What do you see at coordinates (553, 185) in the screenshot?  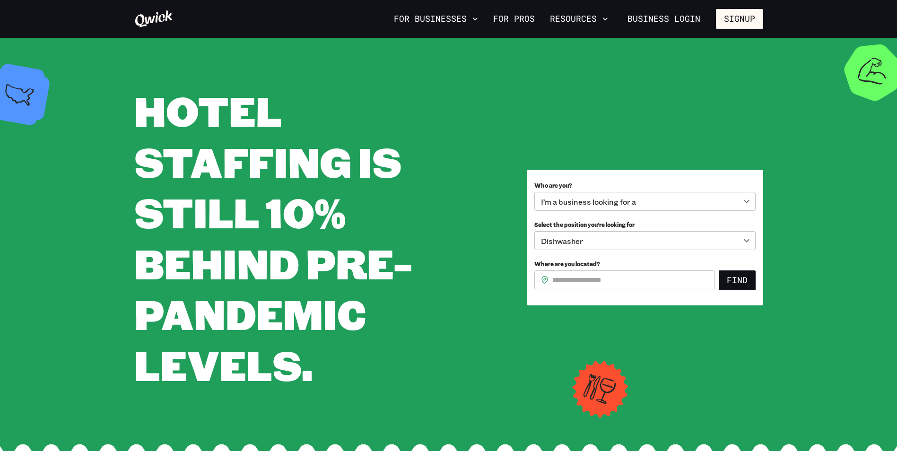 I see `span: Who are you?` at bounding box center [553, 185].